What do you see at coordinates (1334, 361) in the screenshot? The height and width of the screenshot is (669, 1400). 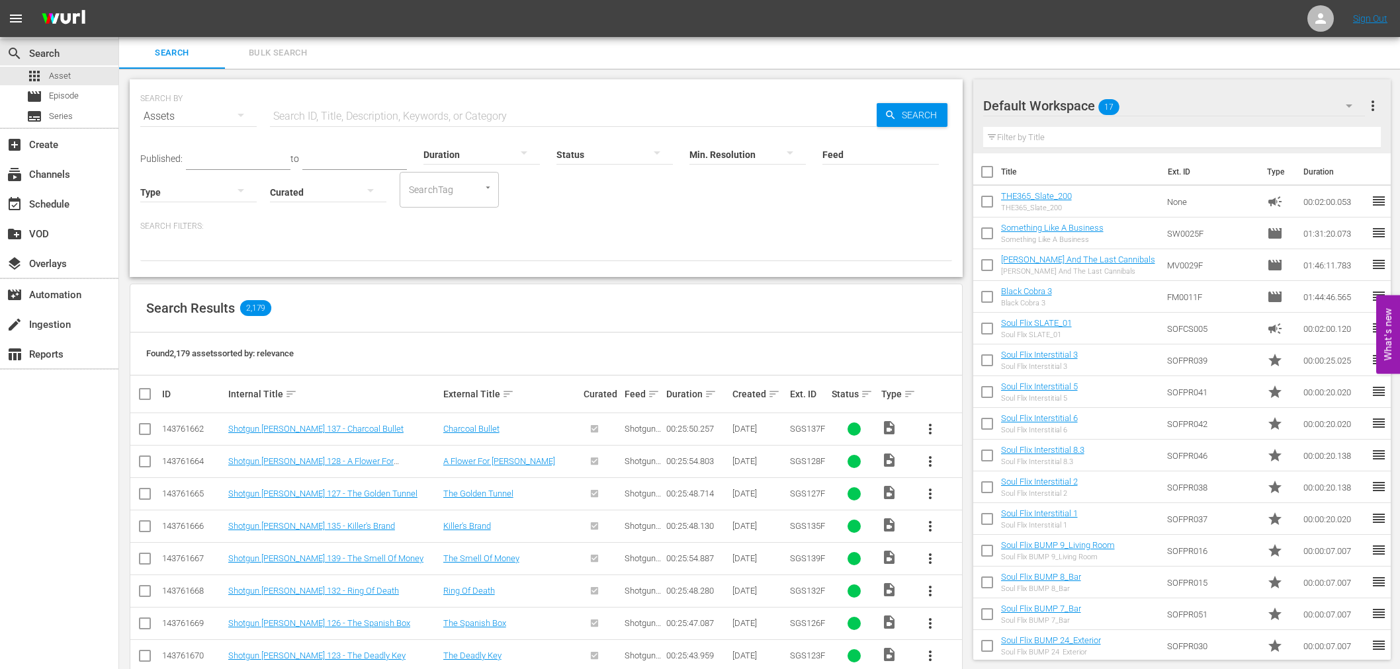 I see `td: 00:00:25.025` at bounding box center [1334, 361].